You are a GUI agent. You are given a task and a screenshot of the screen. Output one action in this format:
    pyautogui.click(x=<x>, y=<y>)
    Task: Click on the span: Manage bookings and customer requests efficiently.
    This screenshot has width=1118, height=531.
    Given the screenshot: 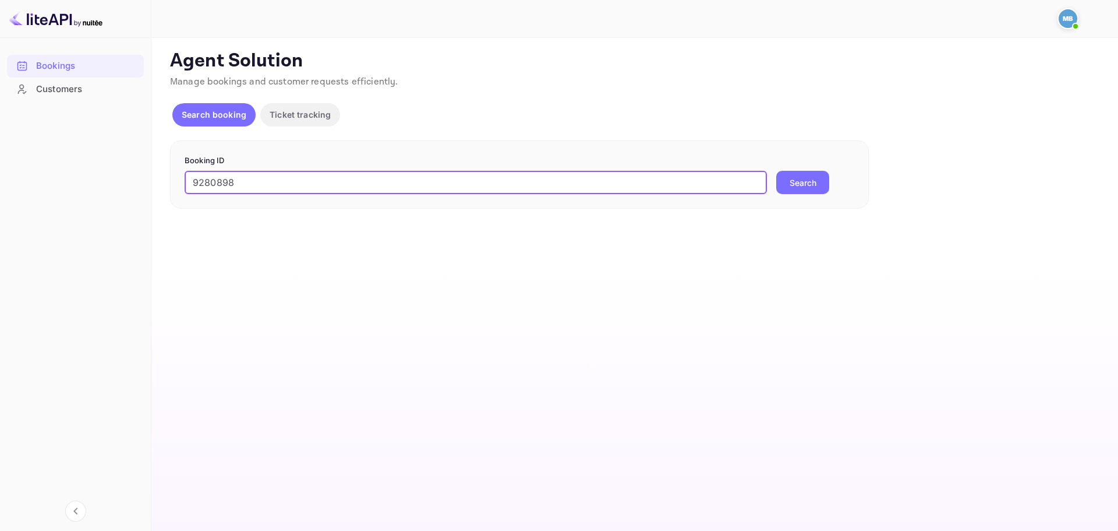 What is the action you would take?
    pyautogui.click(x=284, y=82)
    